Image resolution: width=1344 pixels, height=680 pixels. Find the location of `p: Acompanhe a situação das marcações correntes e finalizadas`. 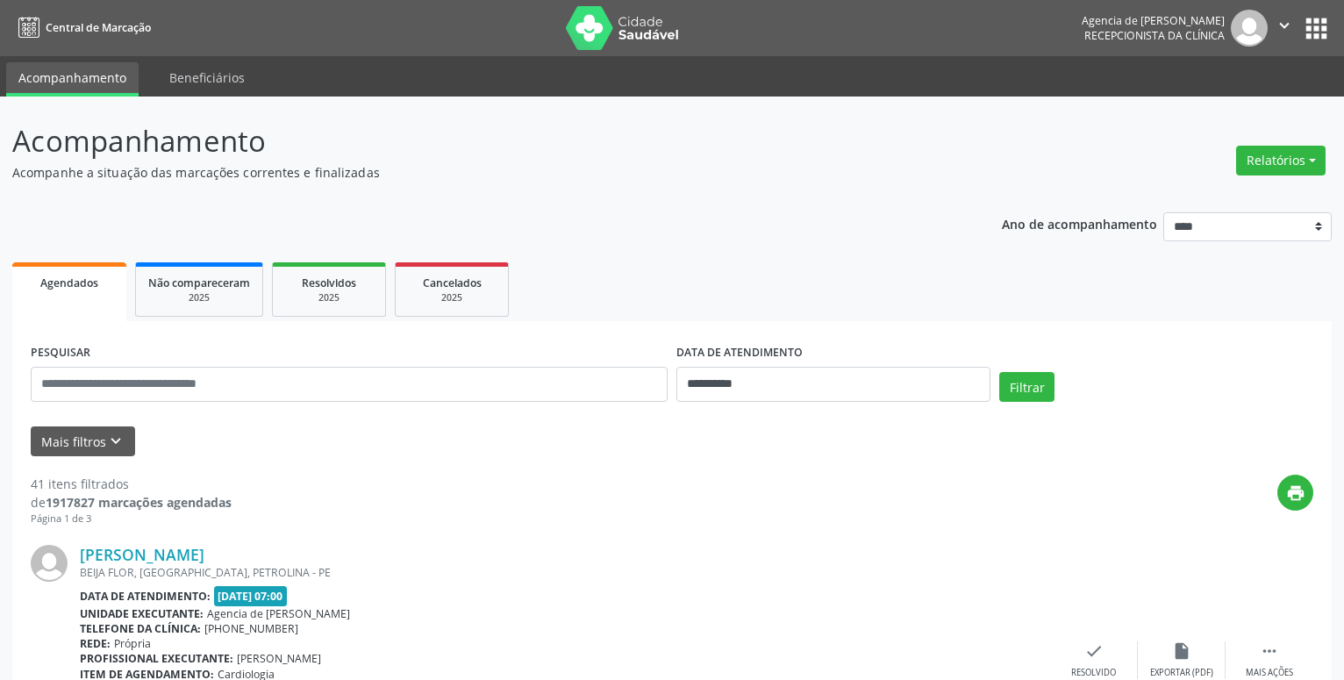

p: Acompanhe a situação das marcações correntes e finalizadas is located at coordinates (474, 172).